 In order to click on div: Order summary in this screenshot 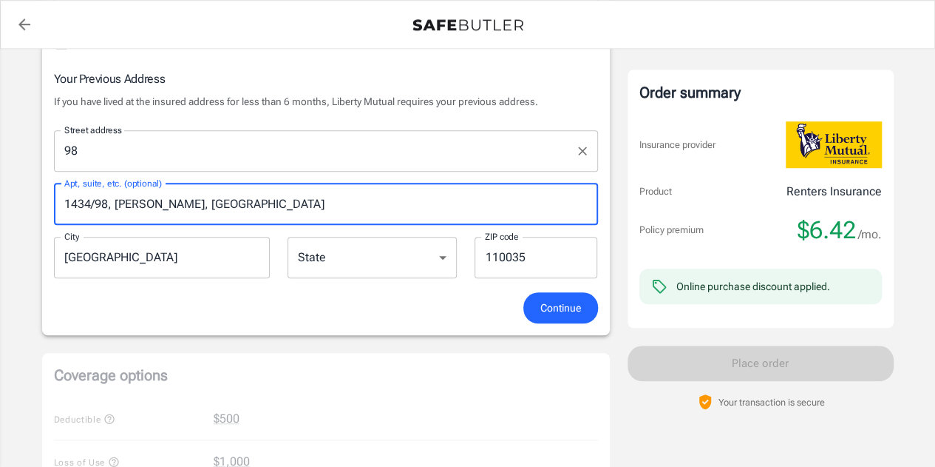, I will do `click(761, 92)`.